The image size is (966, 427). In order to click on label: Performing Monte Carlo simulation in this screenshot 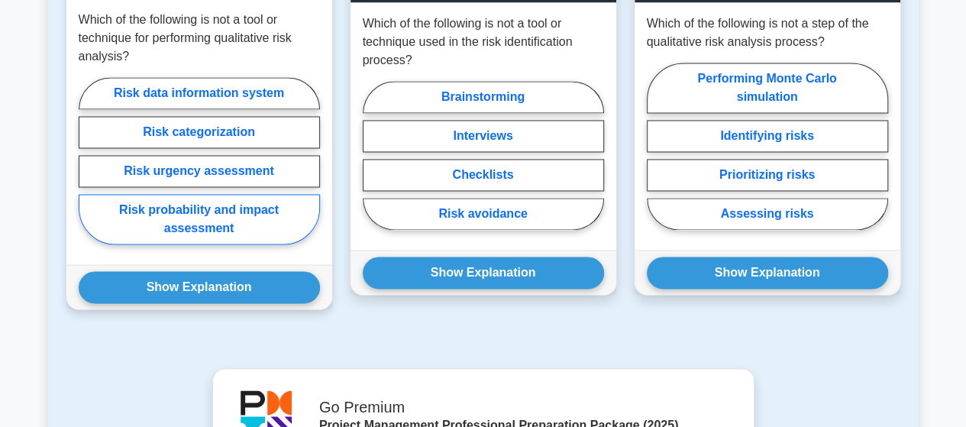, I will do `click(767, 88)`.